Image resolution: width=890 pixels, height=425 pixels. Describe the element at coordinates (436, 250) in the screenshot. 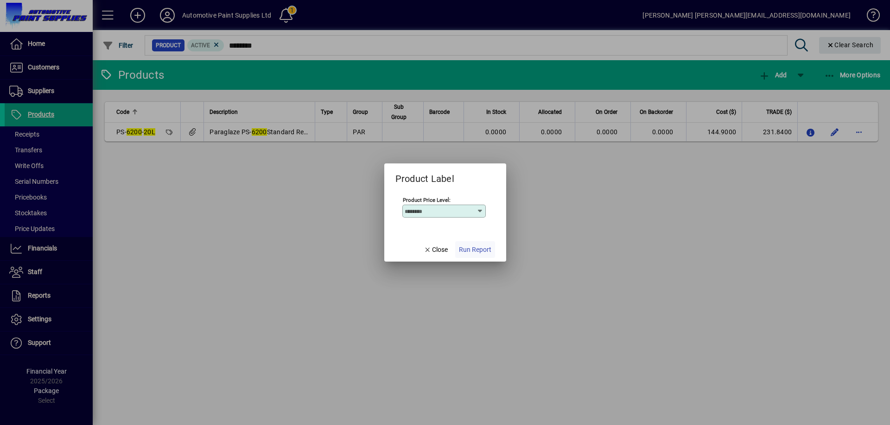

I see `button: Close` at that location.